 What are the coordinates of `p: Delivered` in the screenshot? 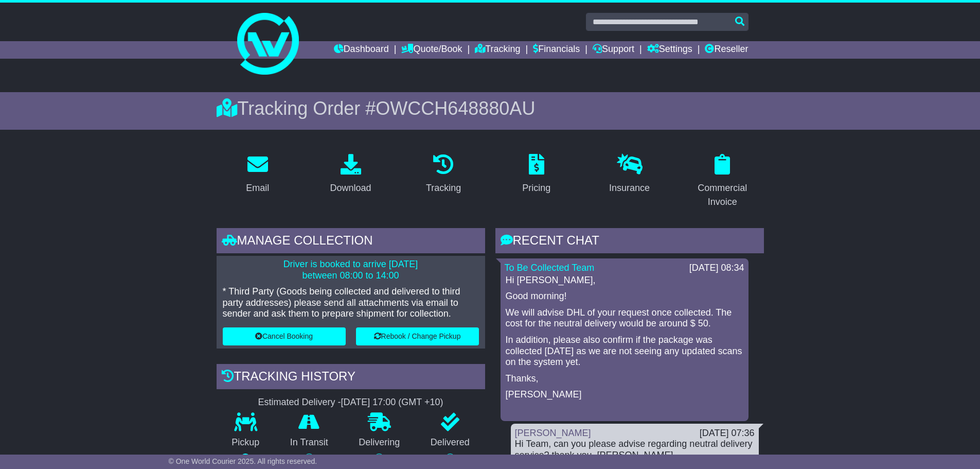 It's located at (450, 443).